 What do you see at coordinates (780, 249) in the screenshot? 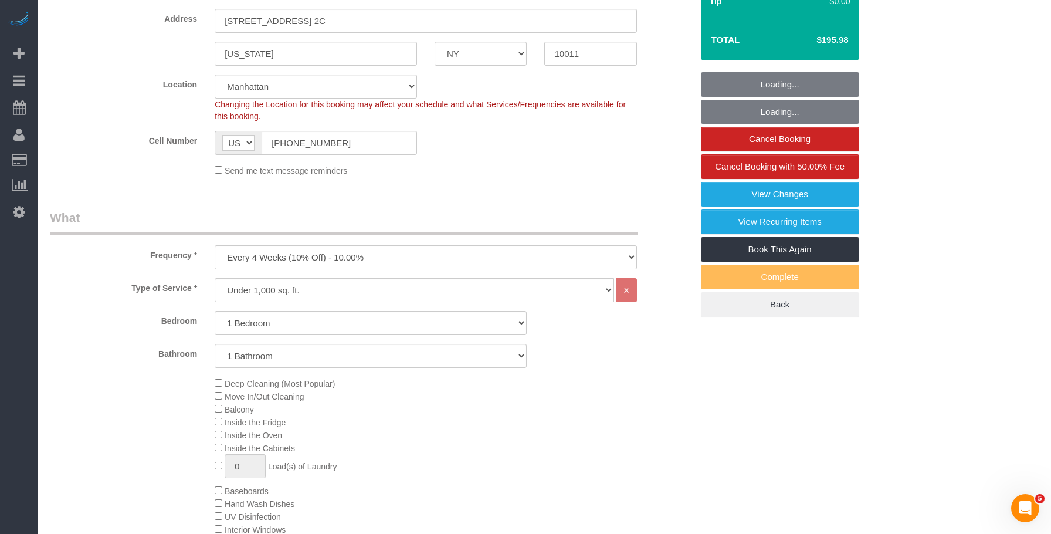
I see `a: Book This Again` at bounding box center [780, 249].